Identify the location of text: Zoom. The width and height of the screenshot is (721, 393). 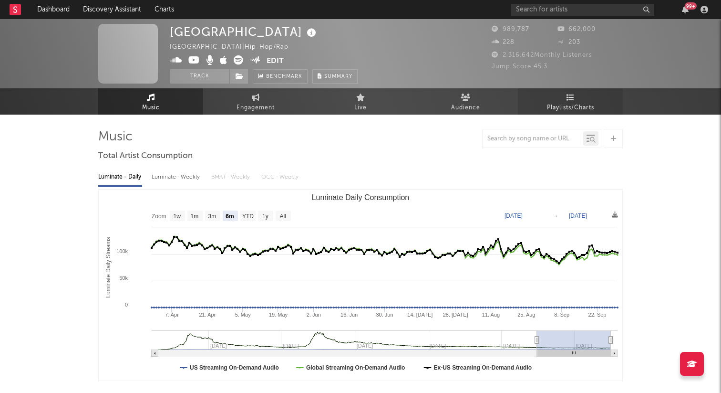
(159, 216).